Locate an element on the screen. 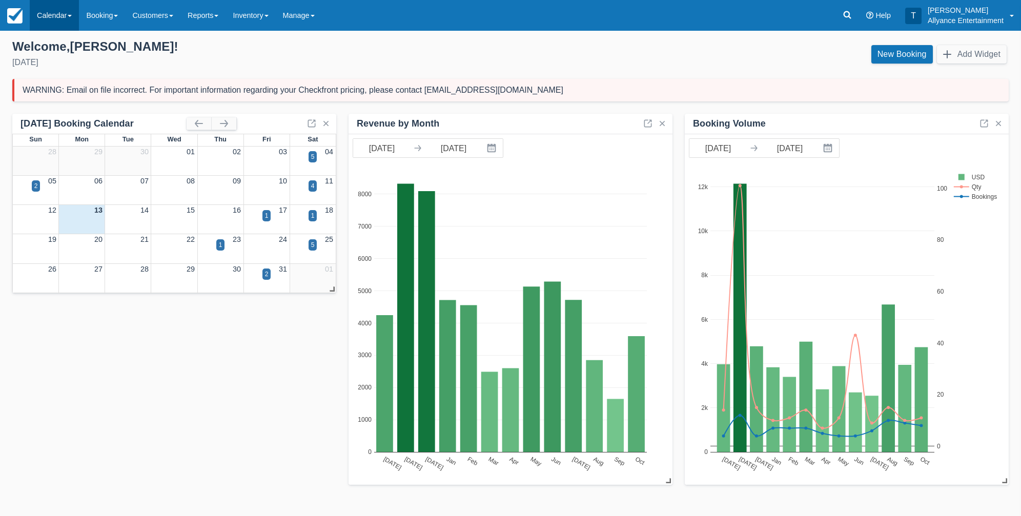  a: 15 is located at coordinates (191, 210).